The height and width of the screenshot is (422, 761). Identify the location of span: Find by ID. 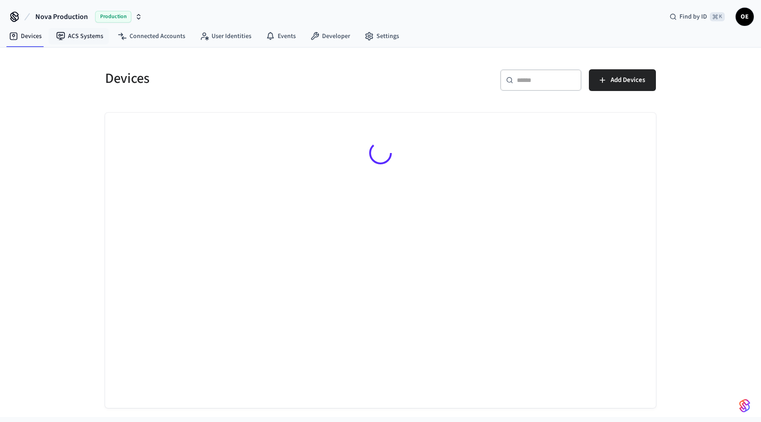
(693, 17).